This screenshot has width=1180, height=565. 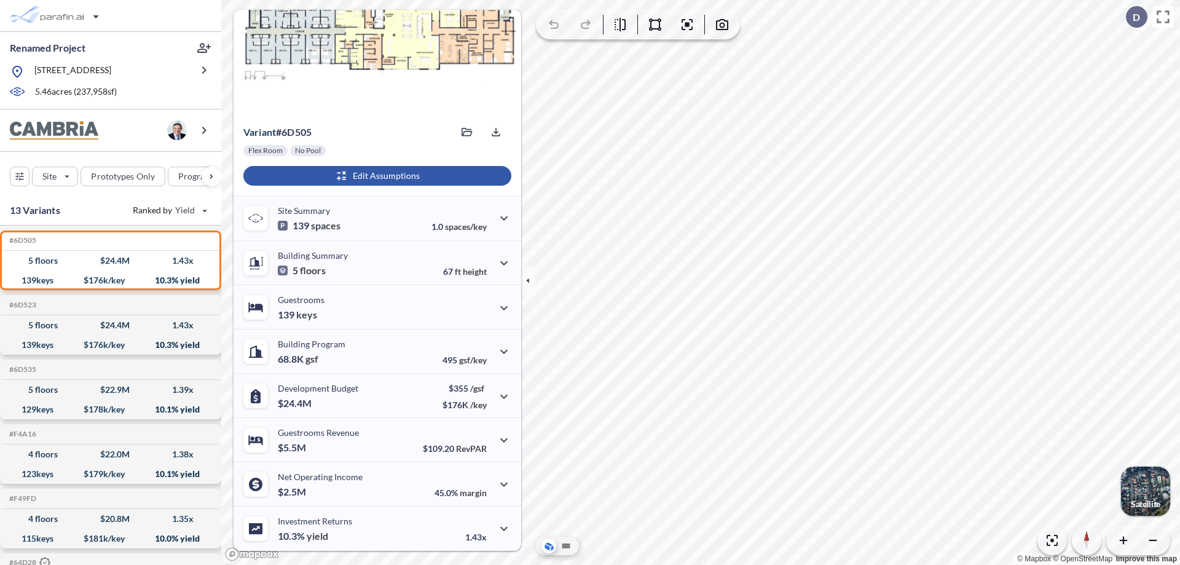 What do you see at coordinates (302, 271) in the screenshot?
I see `p: 5` at bounding box center [302, 271].